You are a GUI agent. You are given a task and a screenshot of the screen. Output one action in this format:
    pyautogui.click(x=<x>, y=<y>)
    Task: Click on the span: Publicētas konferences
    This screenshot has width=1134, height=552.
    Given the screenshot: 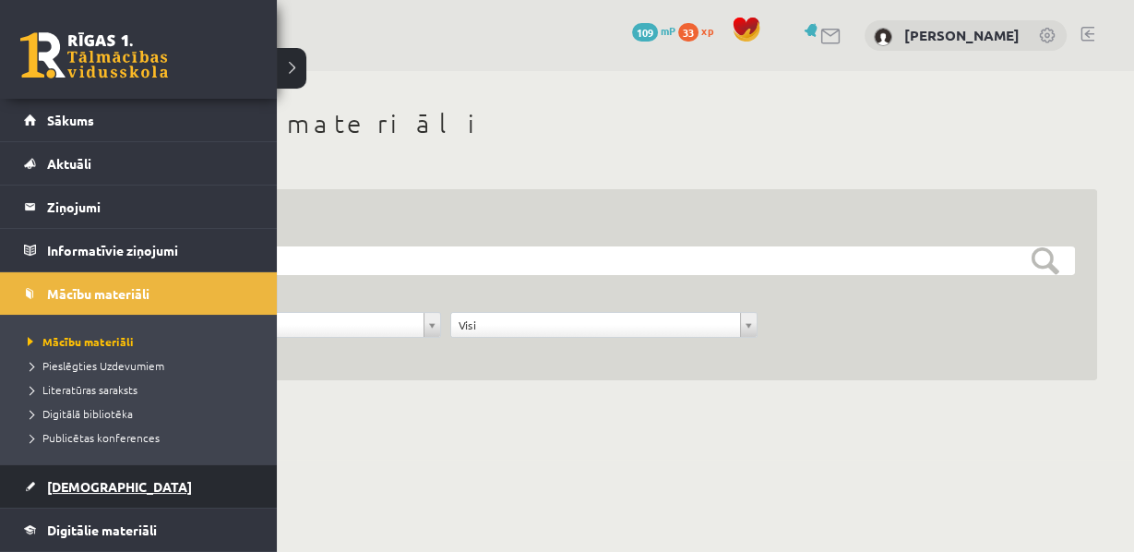 What is the action you would take?
    pyautogui.click(x=91, y=437)
    